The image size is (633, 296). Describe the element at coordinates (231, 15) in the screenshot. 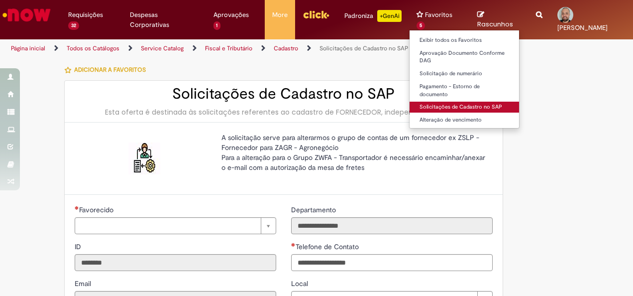

I see `span: Aprovações` at that location.